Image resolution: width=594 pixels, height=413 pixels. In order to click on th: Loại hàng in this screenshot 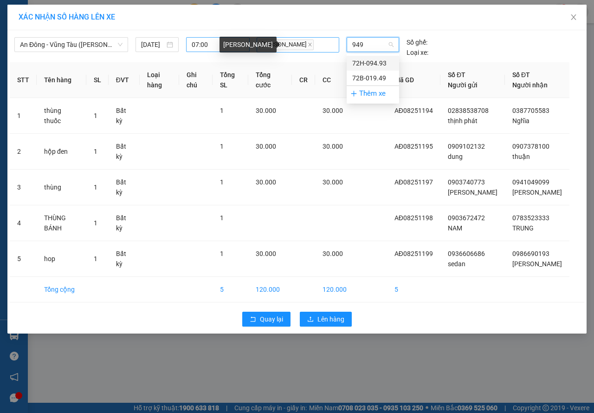, I will do `click(159, 80)`.